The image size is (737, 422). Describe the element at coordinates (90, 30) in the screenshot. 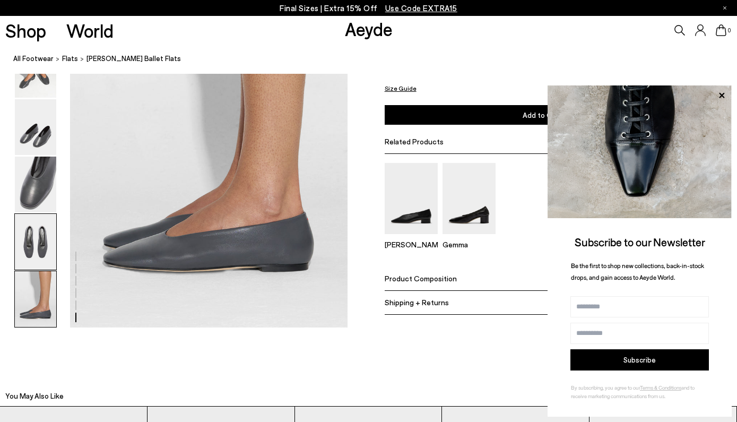

I see `a: World` at that location.